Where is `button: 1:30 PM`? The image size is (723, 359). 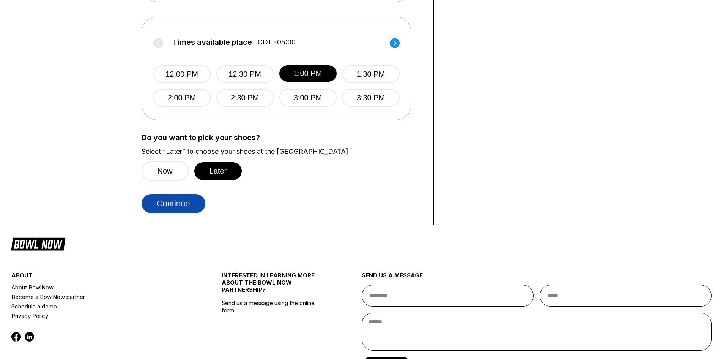 button: 1:30 PM is located at coordinates (371, 74).